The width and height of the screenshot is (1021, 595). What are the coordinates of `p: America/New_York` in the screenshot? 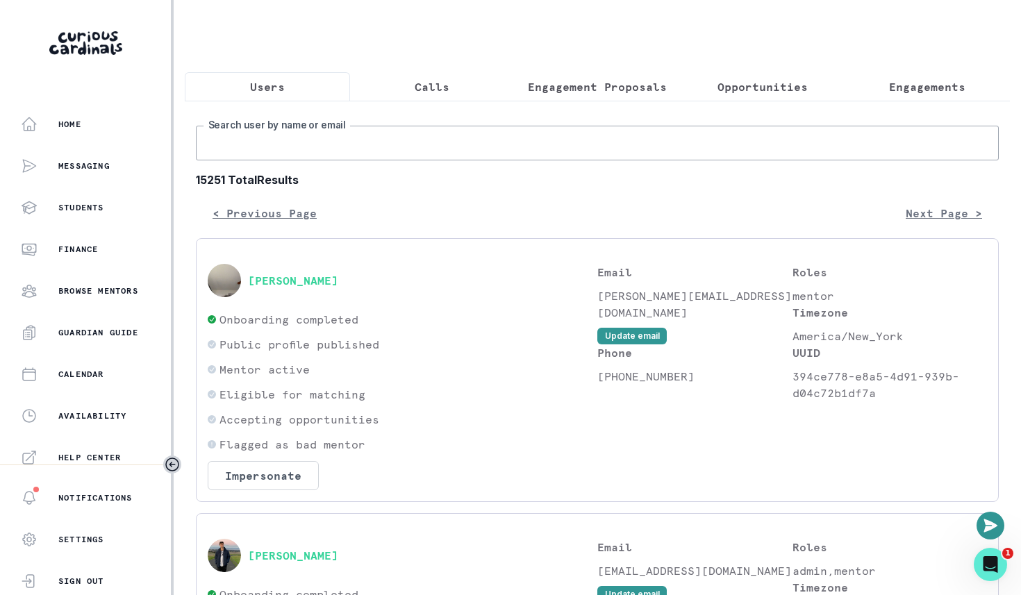 It's located at (890, 336).